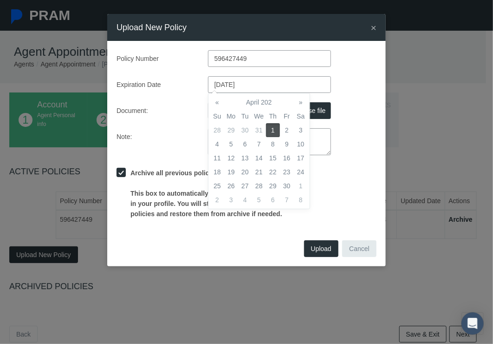 This screenshot has height=344, width=493. Describe the element at coordinates (245, 158) in the screenshot. I see `td: 13` at that location.